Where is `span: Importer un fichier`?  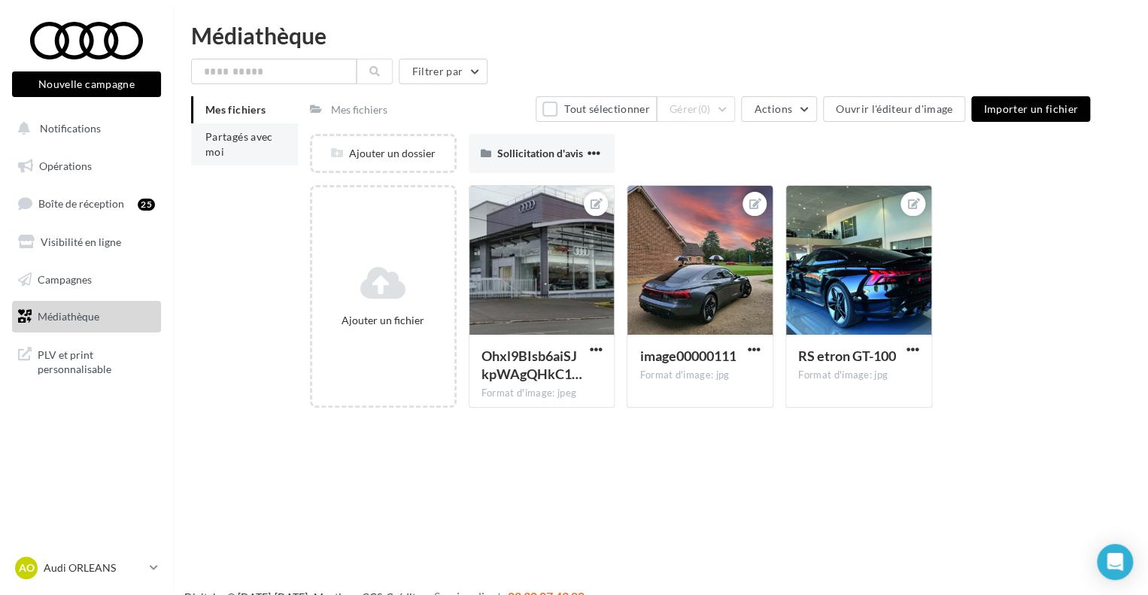
span: Importer un fichier is located at coordinates (1030, 108).